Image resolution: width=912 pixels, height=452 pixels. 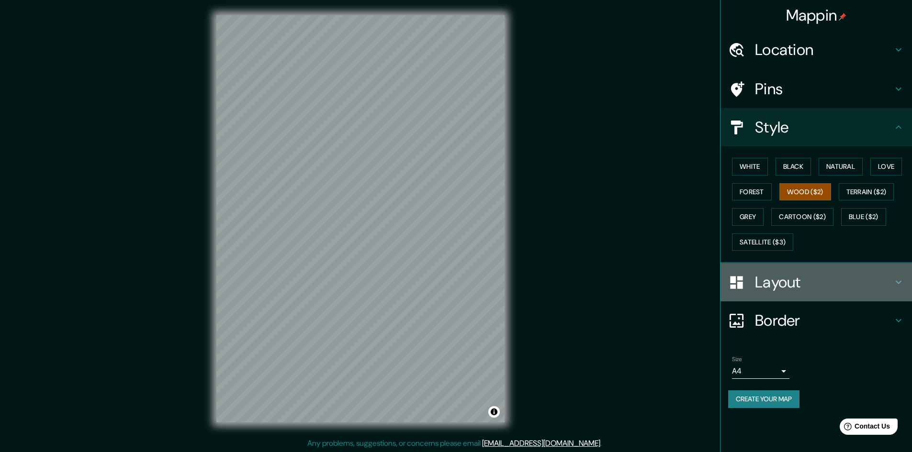 What do you see at coordinates (816, 15) in the screenshot?
I see `h4: Mappin` at bounding box center [816, 15].